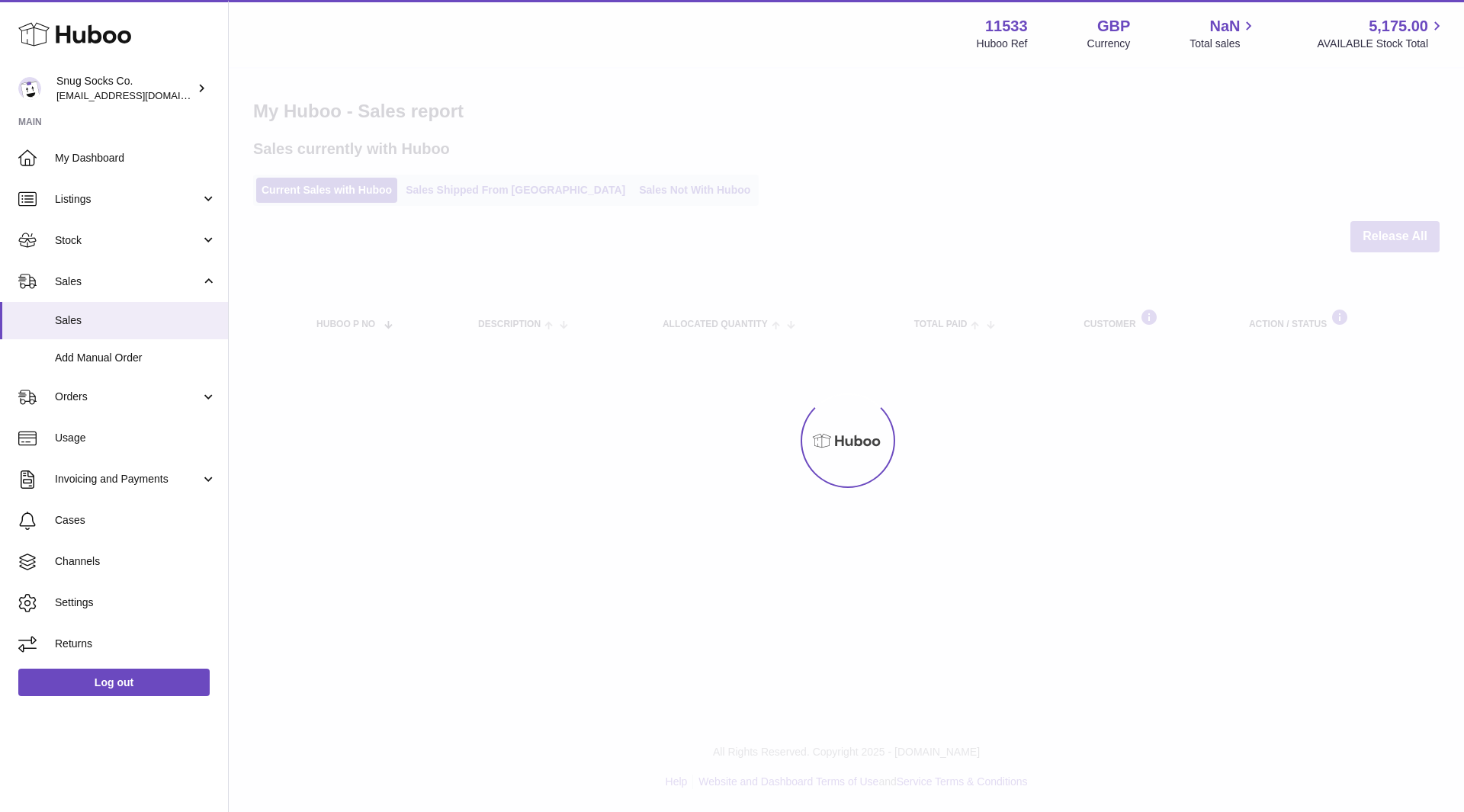  What do you see at coordinates (128, 479) in the screenshot?
I see `span: Invoicing and Payments` at bounding box center [128, 479].